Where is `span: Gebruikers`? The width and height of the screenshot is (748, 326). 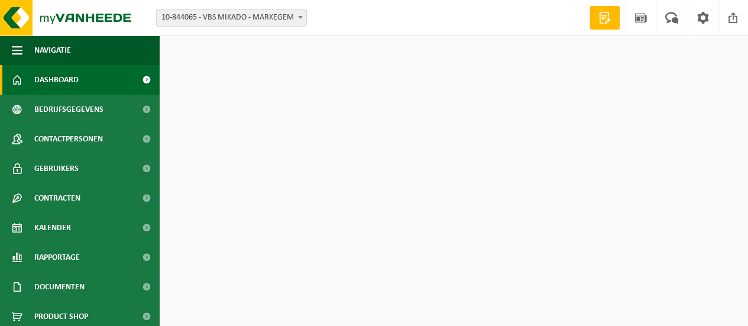
span: Gebruikers is located at coordinates (56, 169).